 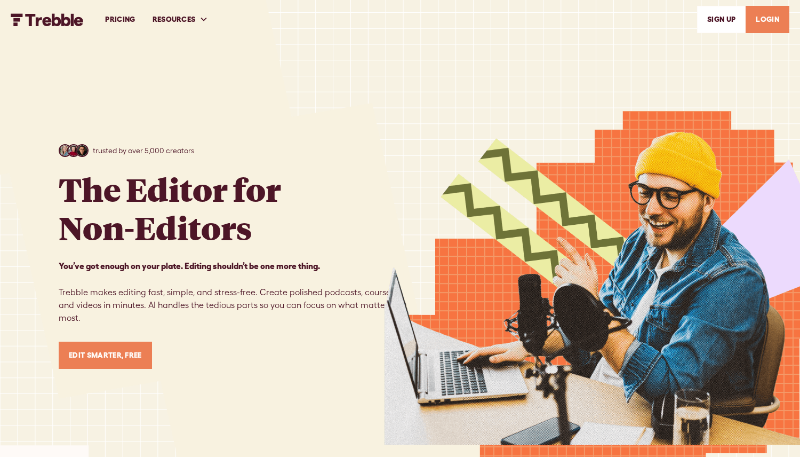 I want to click on a: Edit Smarter, Free, so click(x=105, y=355).